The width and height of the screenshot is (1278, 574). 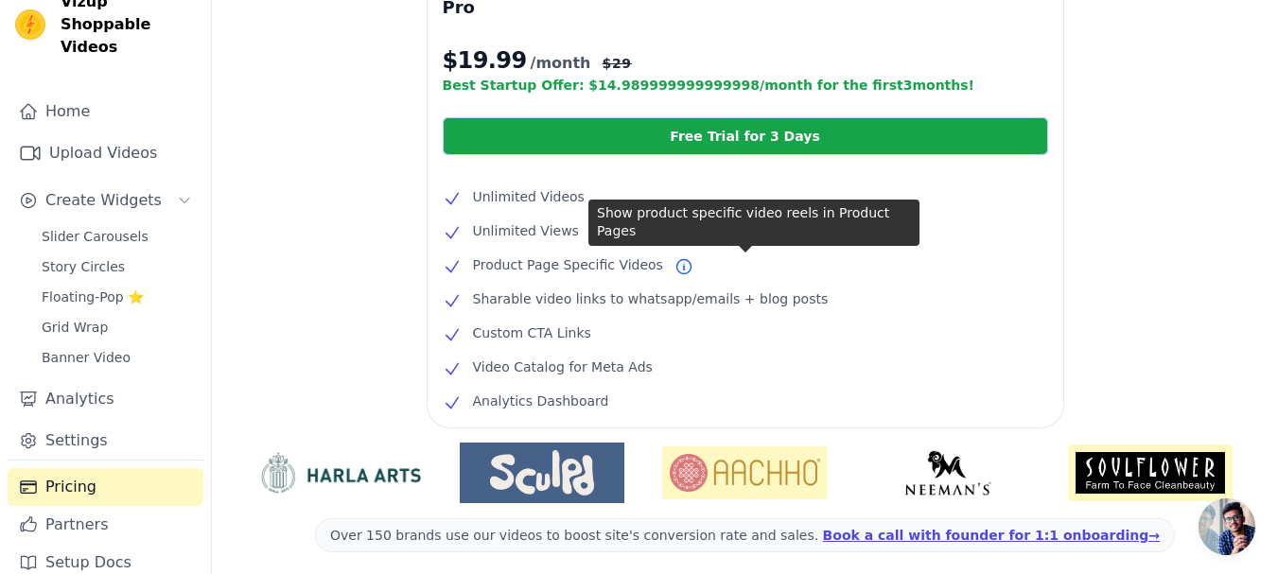 What do you see at coordinates (93, 297) in the screenshot?
I see `span: Floating-Pop ⭐` at bounding box center [93, 297].